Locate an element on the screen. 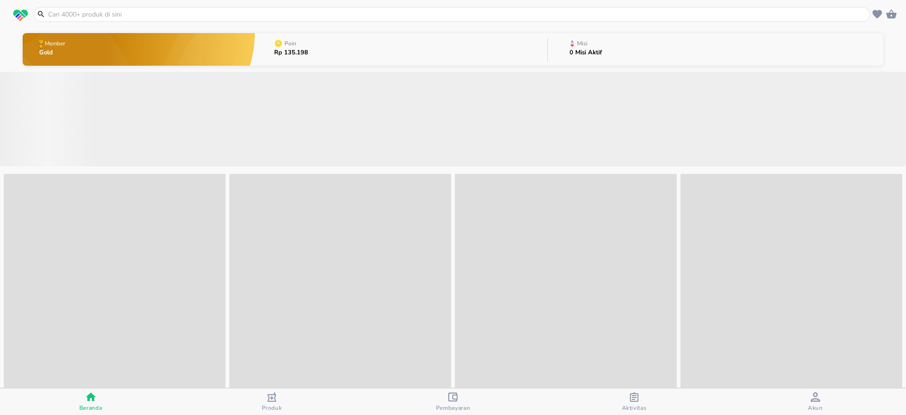  img: logo_swiperx_s.bd005f3b.svg is located at coordinates (20, 16).